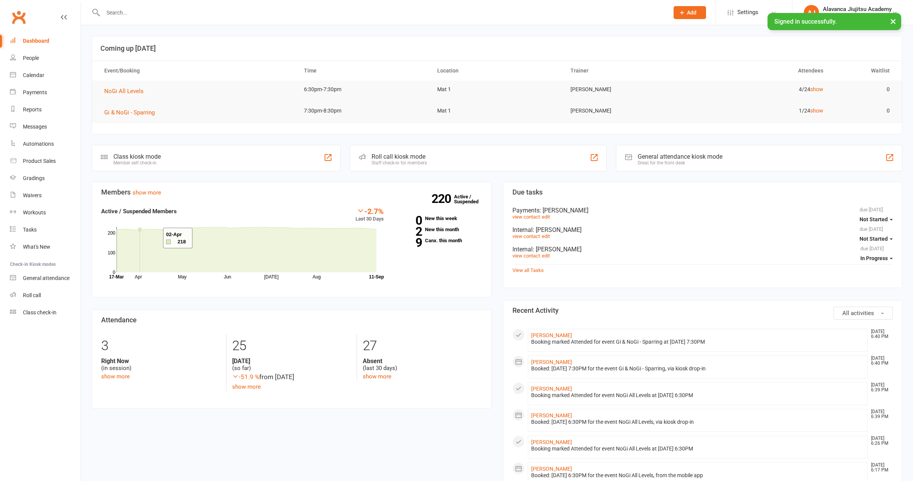  Describe the element at coordinates (34, 178) in the screenshot. I see `div: Gradings` at that location.